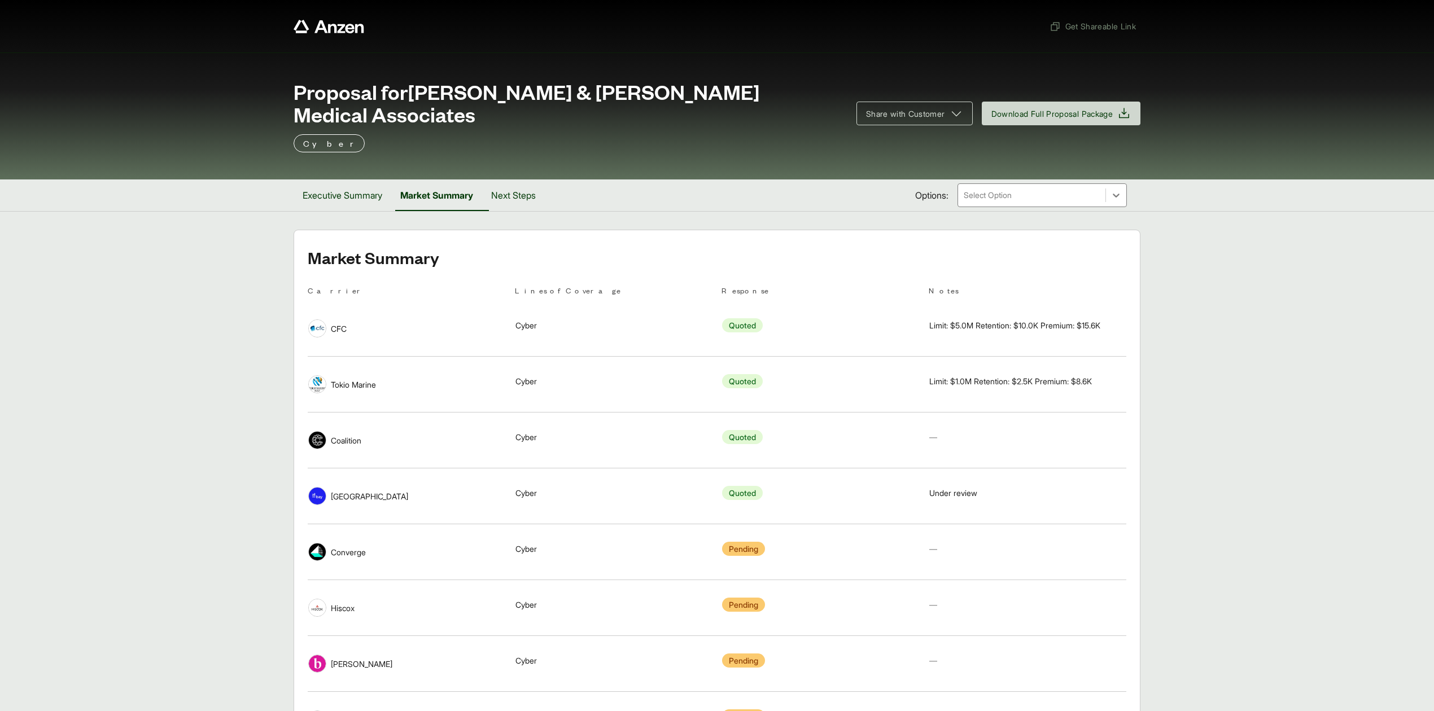 The height and width of the screenshot is (711, 1434). I want to click on button: Get Shareable Link, so click(1092, 26).